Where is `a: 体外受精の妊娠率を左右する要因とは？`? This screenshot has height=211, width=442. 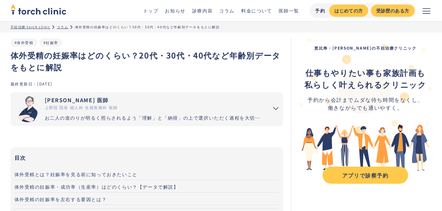
a: 体外受精の妊娠率を左右する要因とは？ is located at coordinates (147, 199).